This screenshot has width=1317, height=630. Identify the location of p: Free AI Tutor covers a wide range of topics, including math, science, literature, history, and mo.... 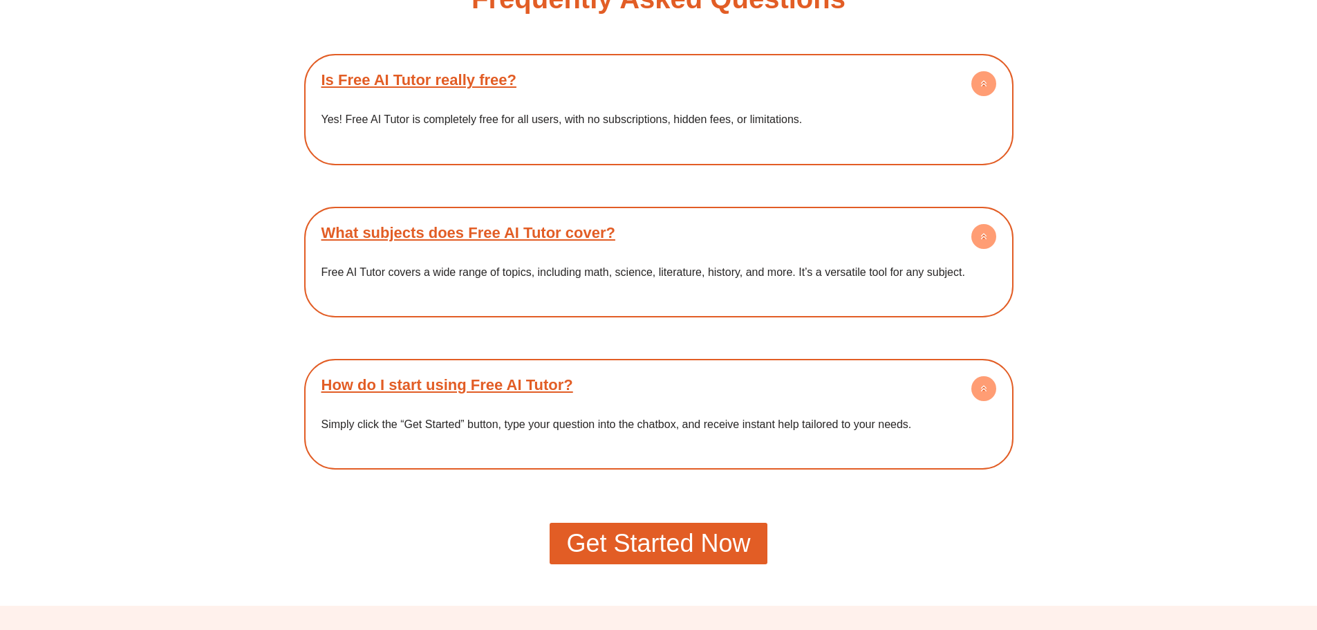
(659, 272).